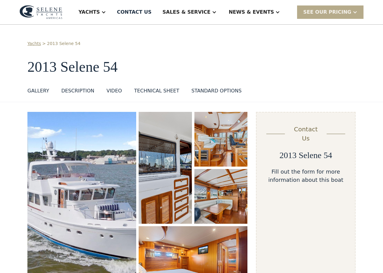 Image resolution: width=383 pixels, height=273 pixels. What do you see at coordinates (186, 12) in the screenshot?
I see `div: Sales & Service` at bounding box center [186, 12].